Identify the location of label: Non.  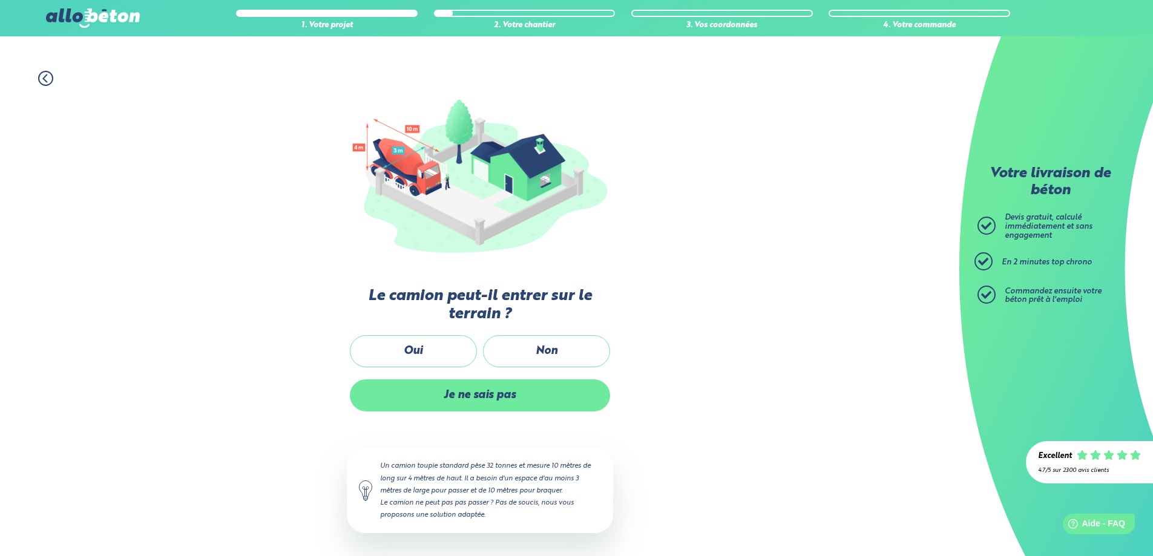
(547, 351).